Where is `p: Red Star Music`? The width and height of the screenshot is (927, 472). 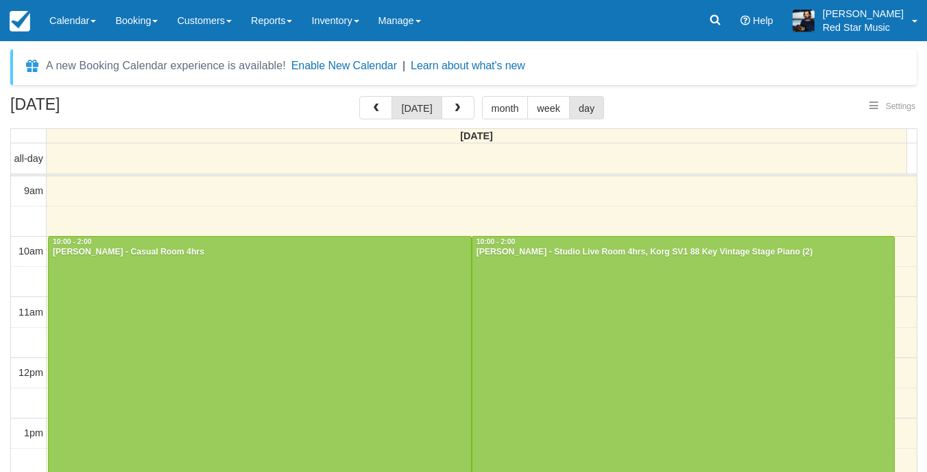 p: Red Star Music is located at coordinates (863, 27).